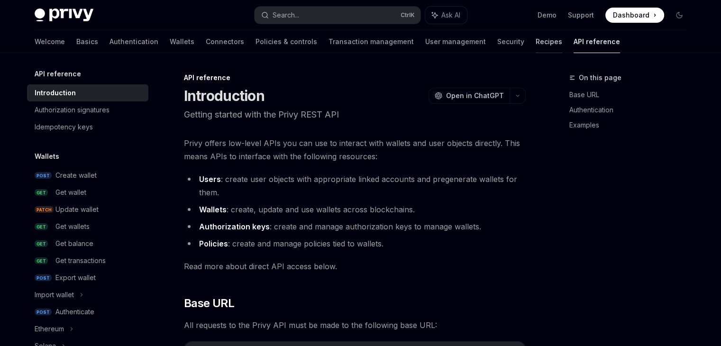 Image resolution: width=721 pixels, height=346 pixels. I want to click on strong: Policies, so click(213, 244).